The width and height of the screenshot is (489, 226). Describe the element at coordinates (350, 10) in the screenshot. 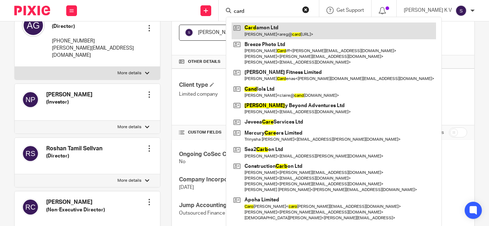

I see `span: Get Support` at that location.